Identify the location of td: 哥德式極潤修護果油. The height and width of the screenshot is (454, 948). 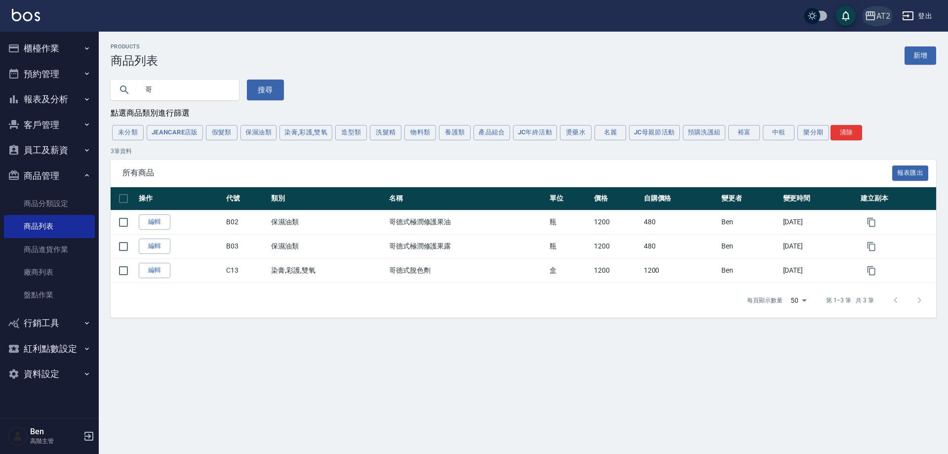
(467, 222).